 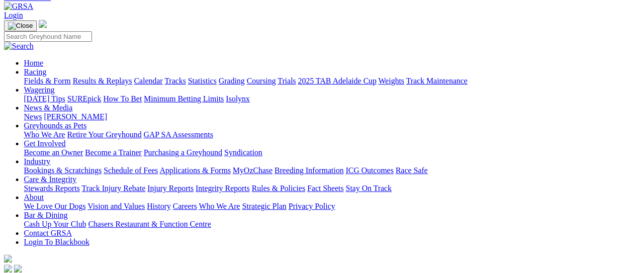 I want to click on a: Care & Integrity, so click(x=50, y=179).